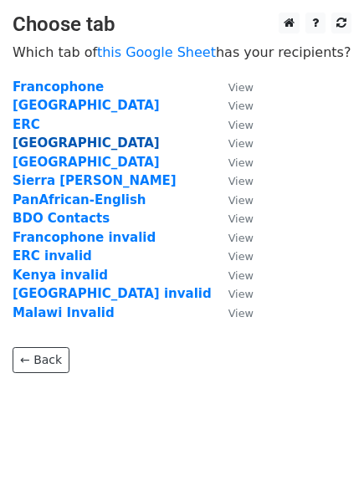 This screenshot has height=496, width=364. What do you see at coordinates (79, 200) in the screenshot?
I see `a: PanAfrican-English` at bounding box center [79, 200].